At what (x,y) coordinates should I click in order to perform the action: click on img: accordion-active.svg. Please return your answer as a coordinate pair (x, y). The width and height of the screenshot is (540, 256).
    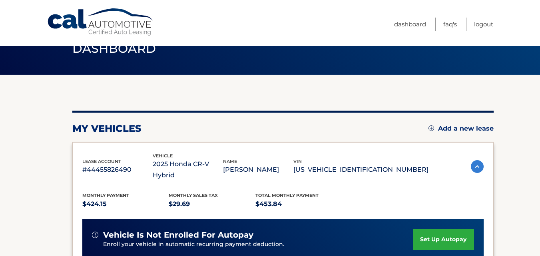
    Looking at the image, I should click on (477, 167).